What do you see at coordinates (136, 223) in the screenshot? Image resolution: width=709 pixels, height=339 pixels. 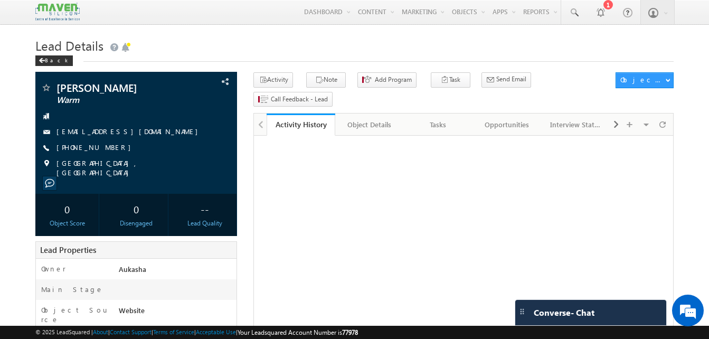 I see `div: Disengaged` at bounding box center [136, 223].